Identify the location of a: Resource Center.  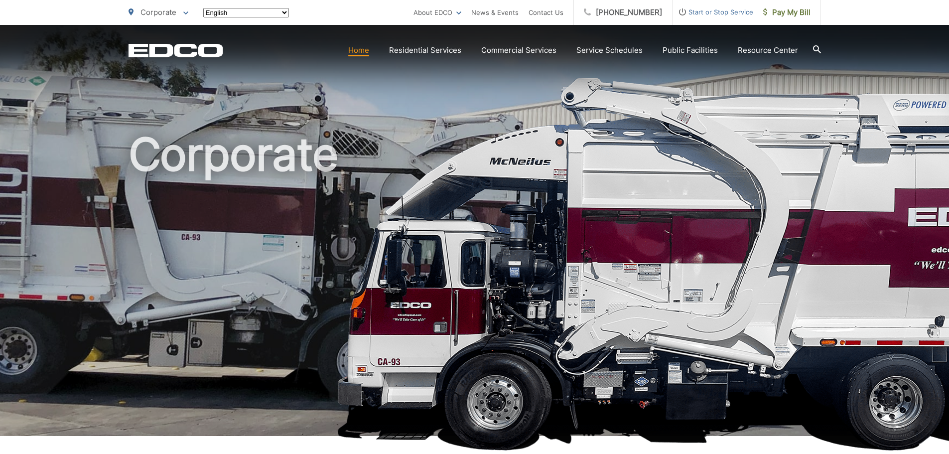
(768, 50).